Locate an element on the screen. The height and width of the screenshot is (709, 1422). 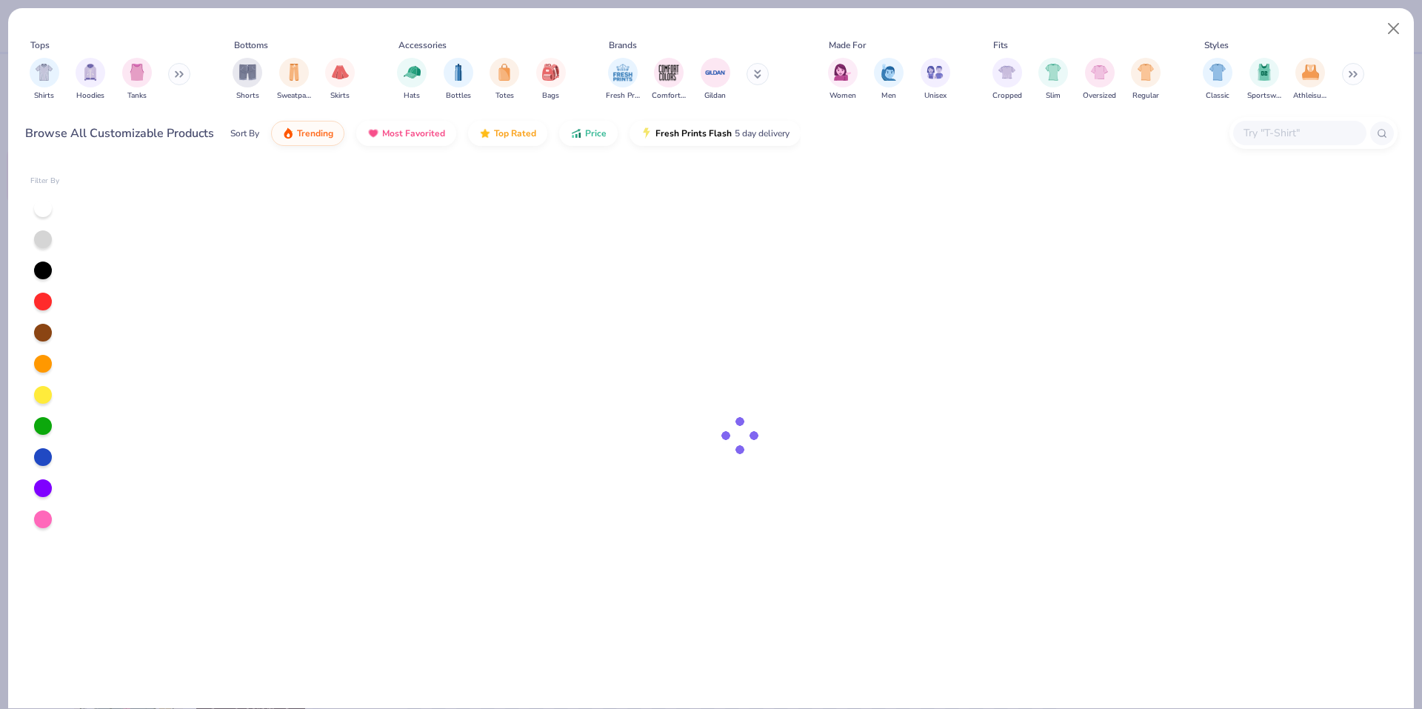
div: filter for Sportswear is located at coordinates (1264, 79).